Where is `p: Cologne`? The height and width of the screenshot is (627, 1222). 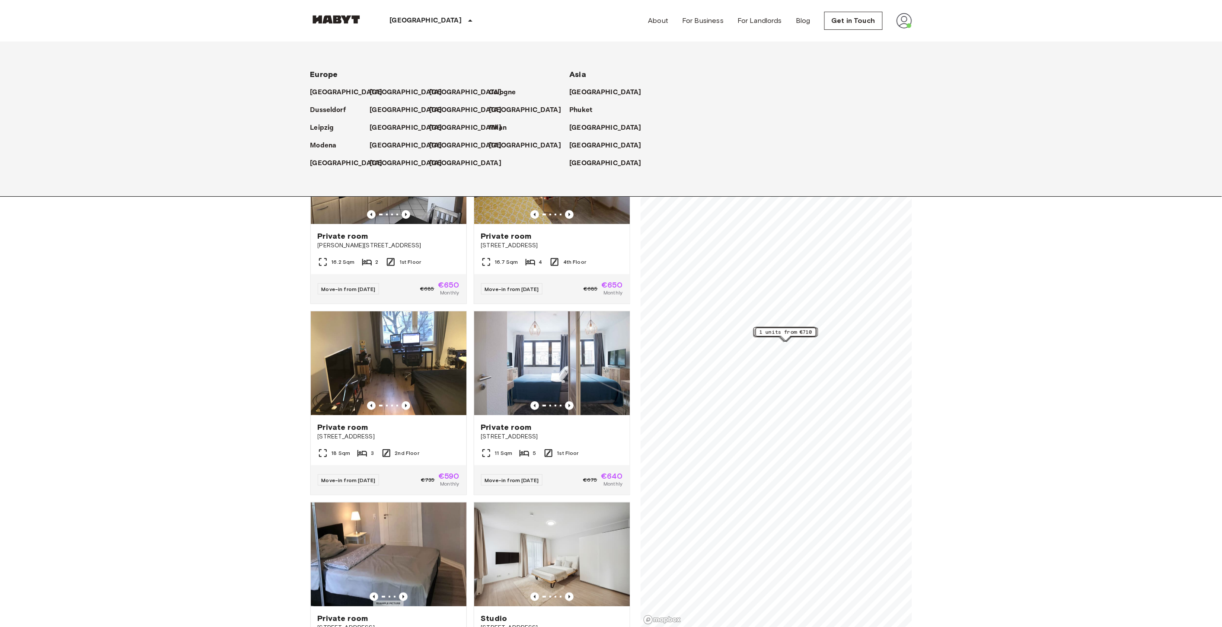
p: Cologne is located at coordinates (503, 92).